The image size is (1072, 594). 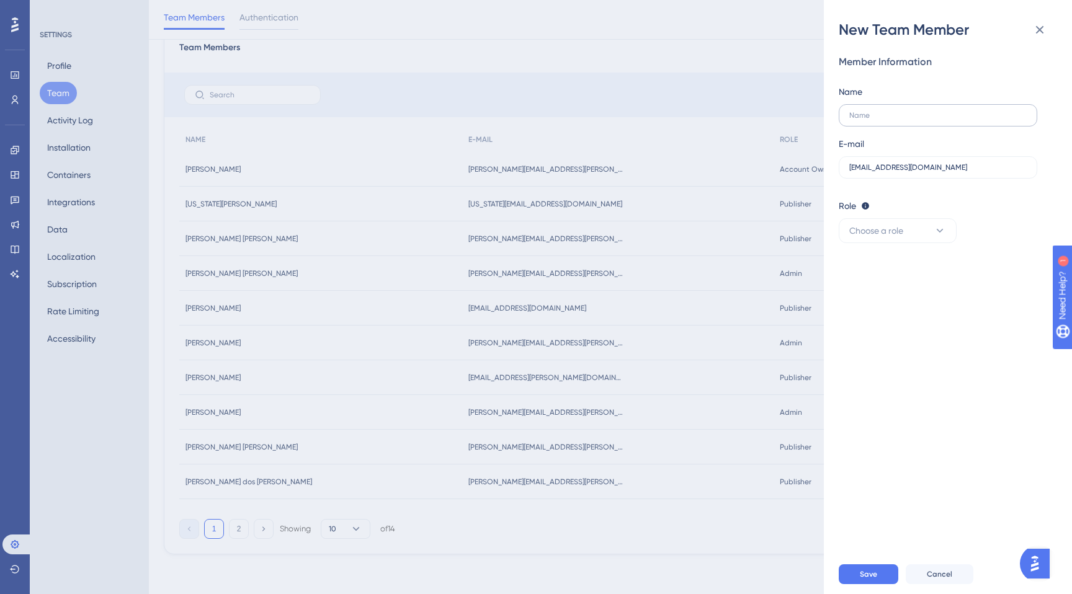 I want to click on div: New Team Member, so click(x=948, y=30).